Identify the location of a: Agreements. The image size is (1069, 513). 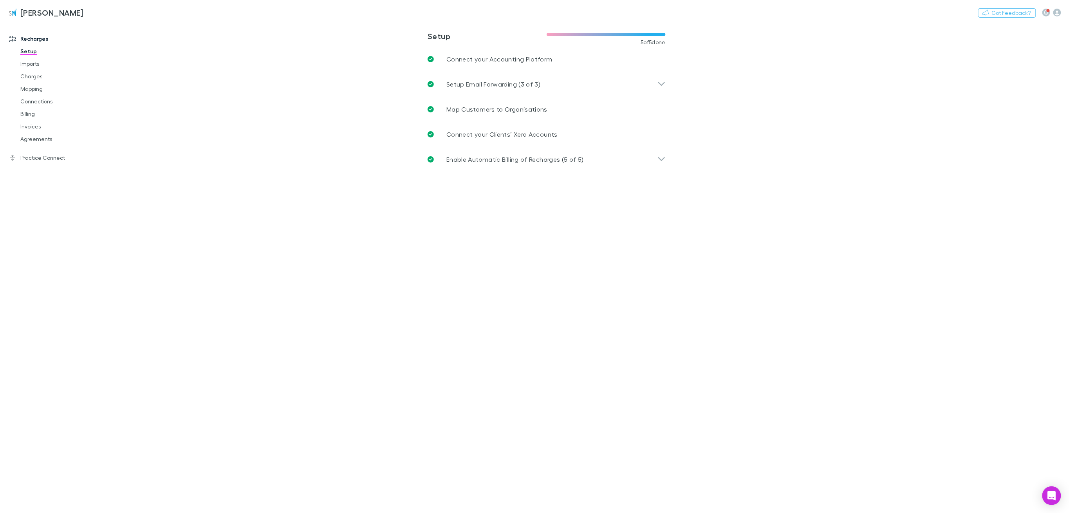
(62, 139).